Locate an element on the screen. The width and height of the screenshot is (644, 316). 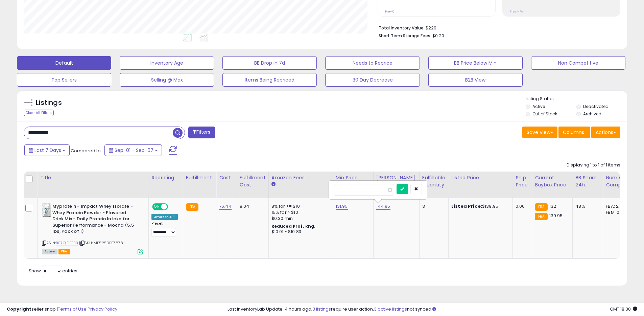
div: 3 is located at coordinates (433, 206).